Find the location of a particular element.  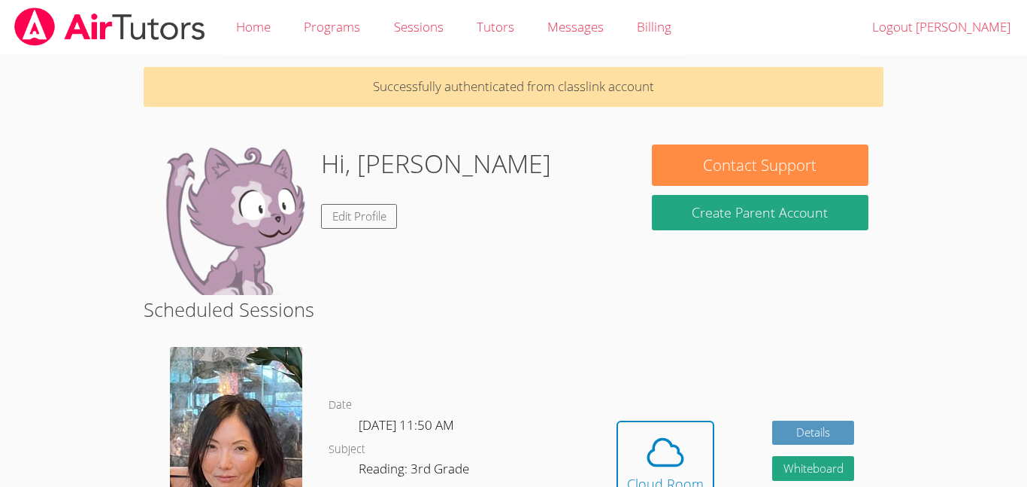

dd: Reading: 3rd Grade is located at coordinates (415, 471).